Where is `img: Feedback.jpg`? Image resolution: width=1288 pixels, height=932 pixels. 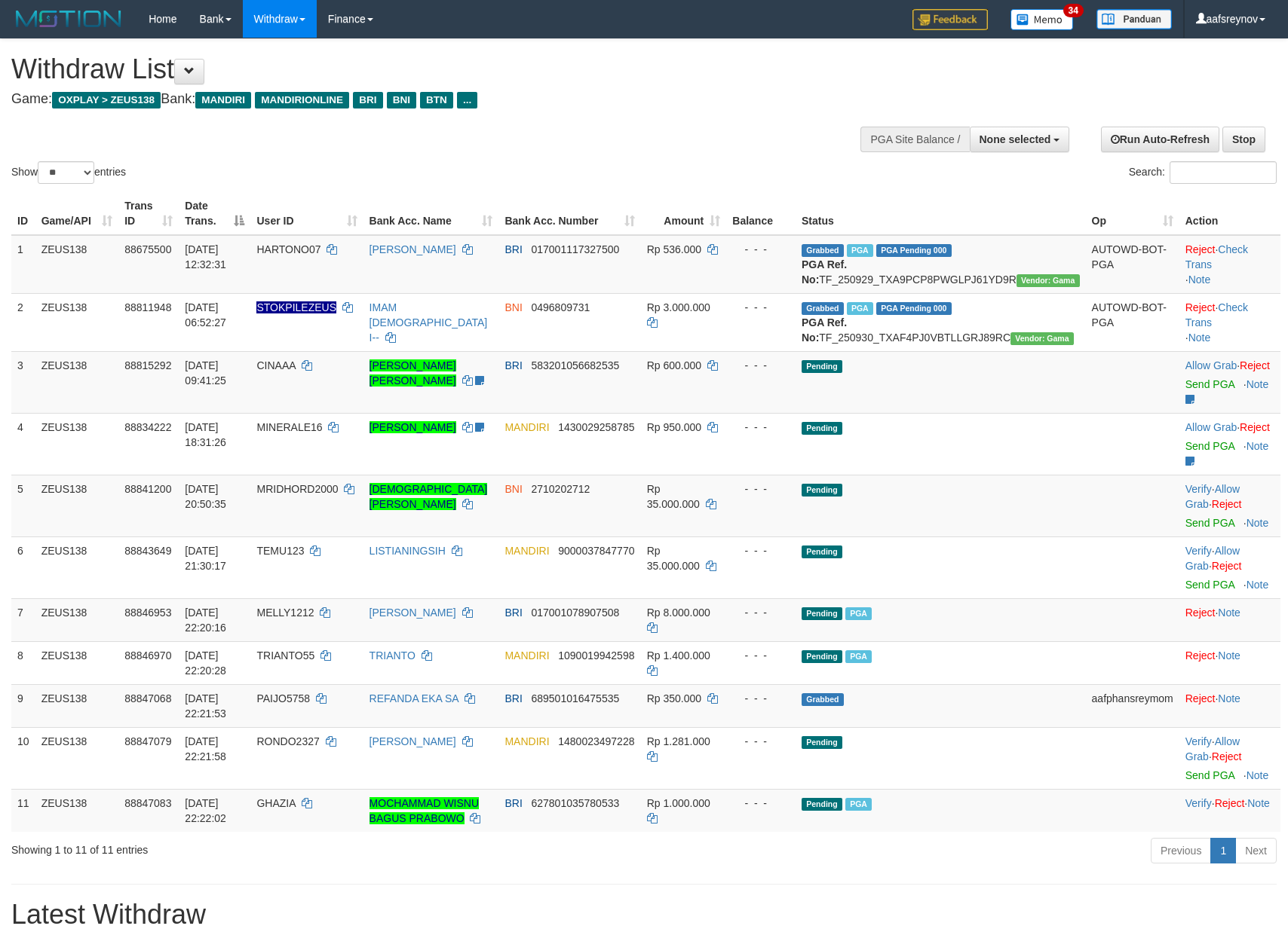
img: Feedback.jpg is located at coordinates (950, 19).